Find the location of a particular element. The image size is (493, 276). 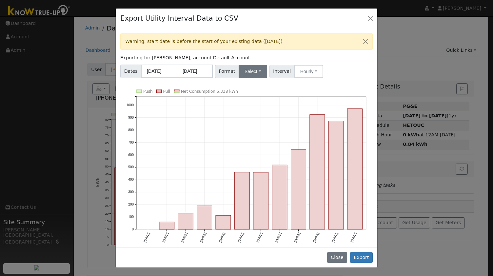

text: 300 is located at coordinates (131, 192).